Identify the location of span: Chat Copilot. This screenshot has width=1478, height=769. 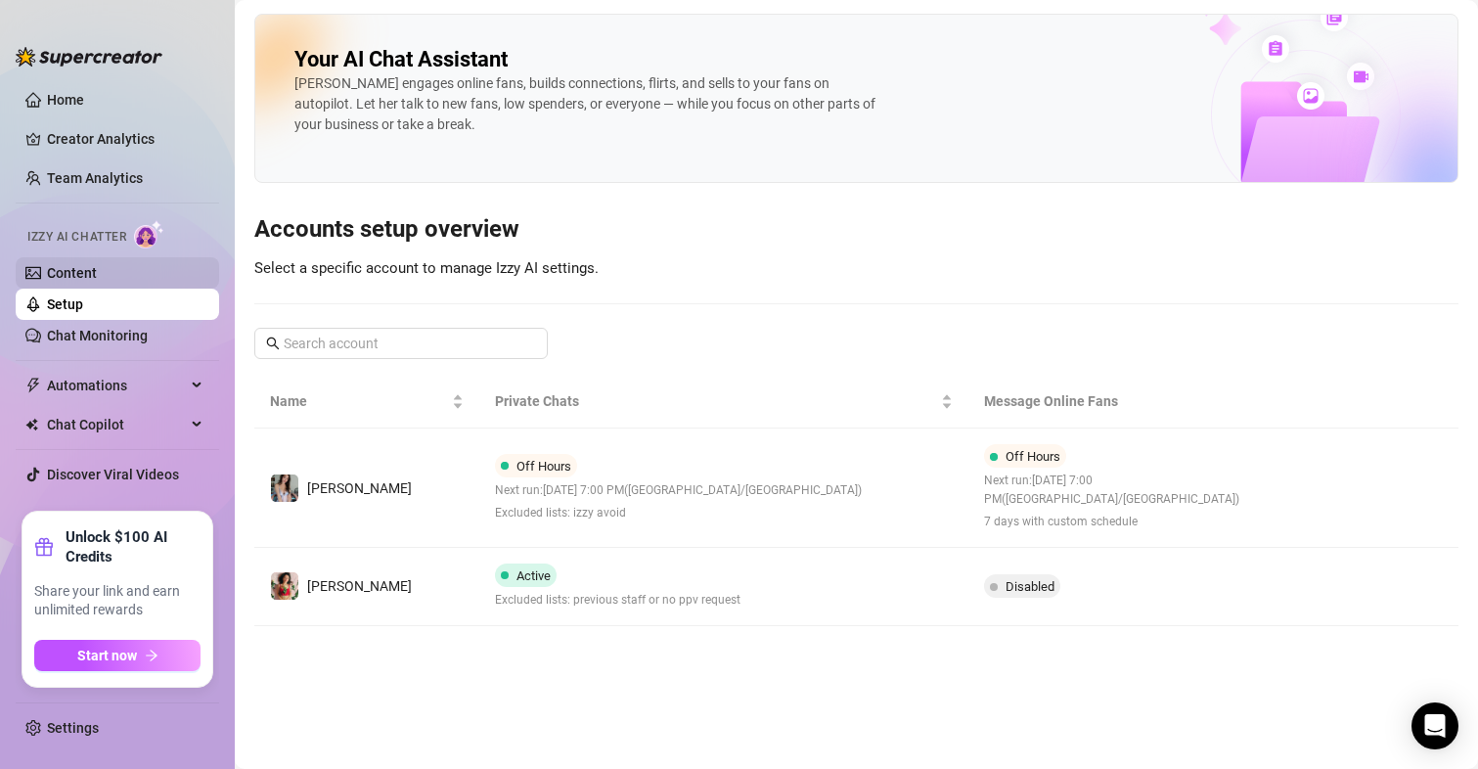
(116, 425).